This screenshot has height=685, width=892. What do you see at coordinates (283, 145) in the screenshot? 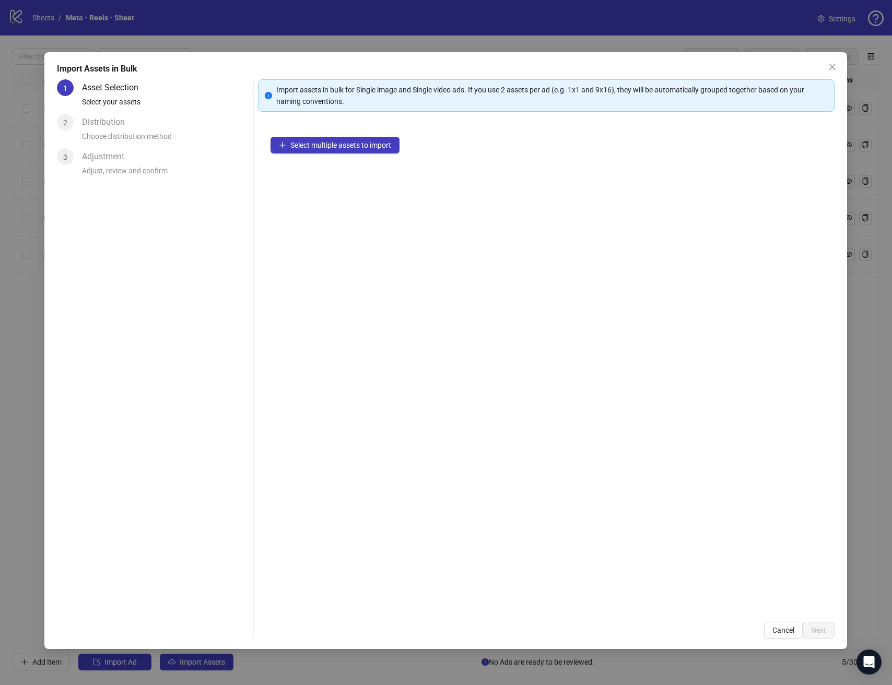
I see `span: plus` at bounding box center [283, 145].